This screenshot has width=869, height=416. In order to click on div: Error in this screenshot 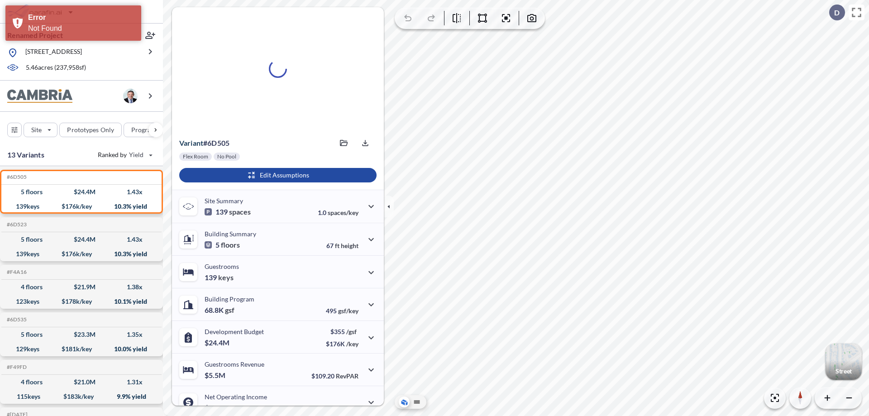, I will do `click(81, 18)`.